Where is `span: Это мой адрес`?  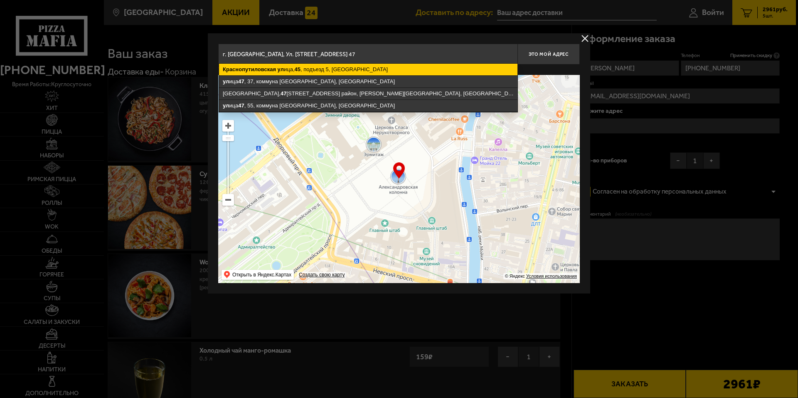
span: Это мой адрес is located at coordinates (549, 54).